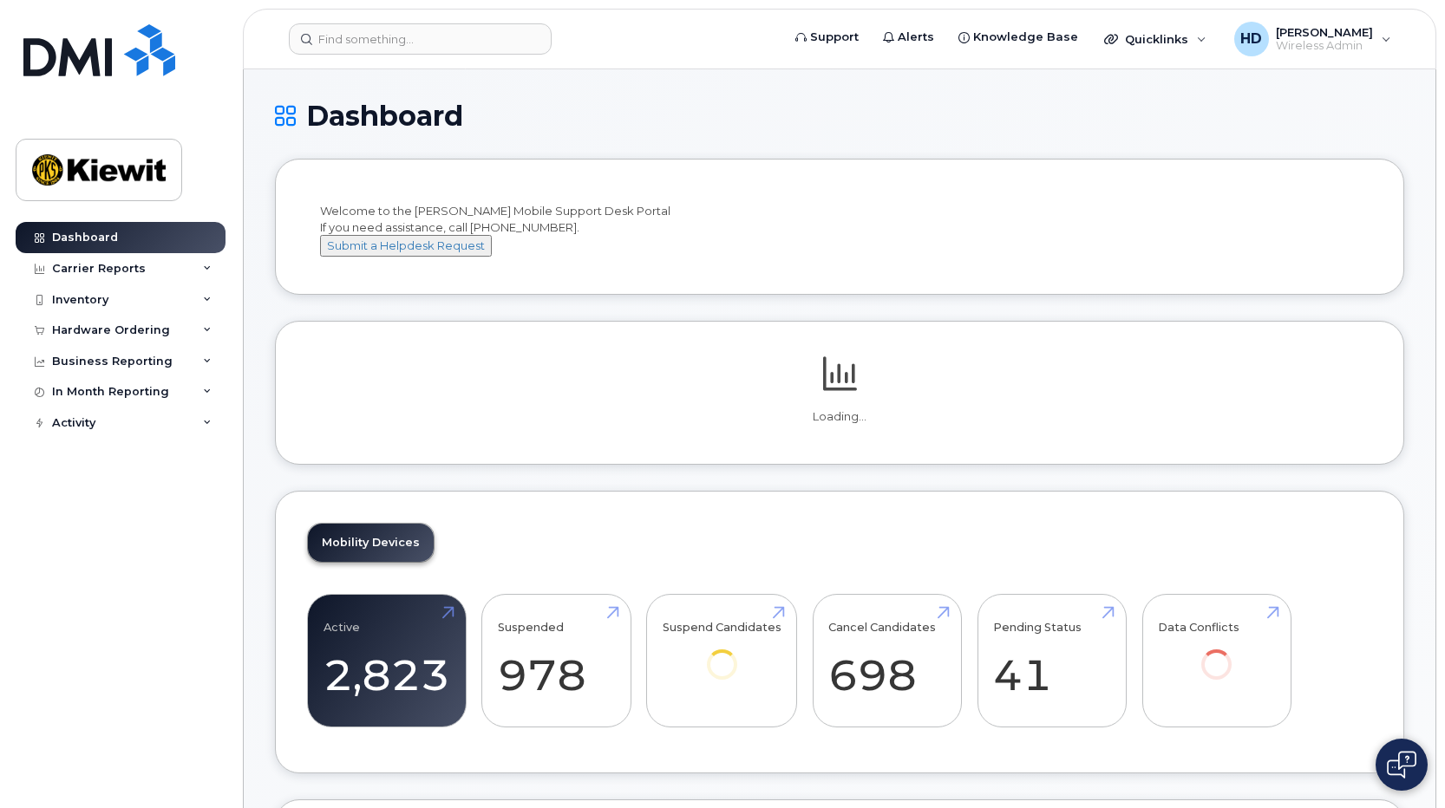 The width and height of the screenshot is (1445, 808). Describe the element at coordinates (886, 661) in the screenshot. I see `a: Cancel Candidates 698` at that location.